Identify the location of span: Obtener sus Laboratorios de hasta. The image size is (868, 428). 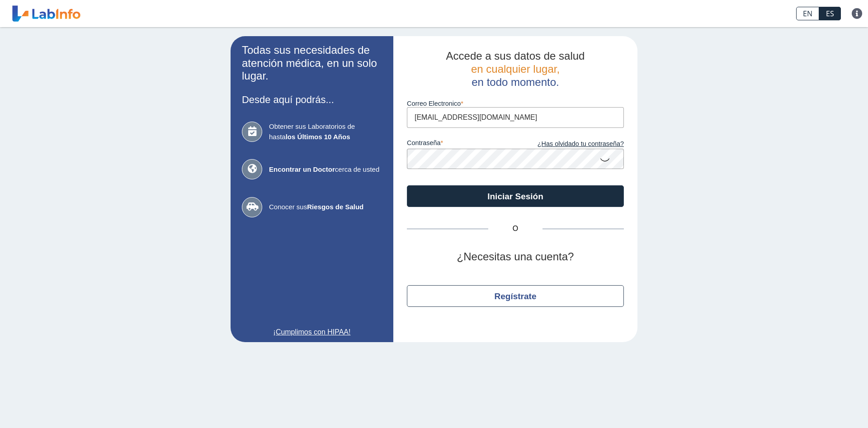
(326, 132).